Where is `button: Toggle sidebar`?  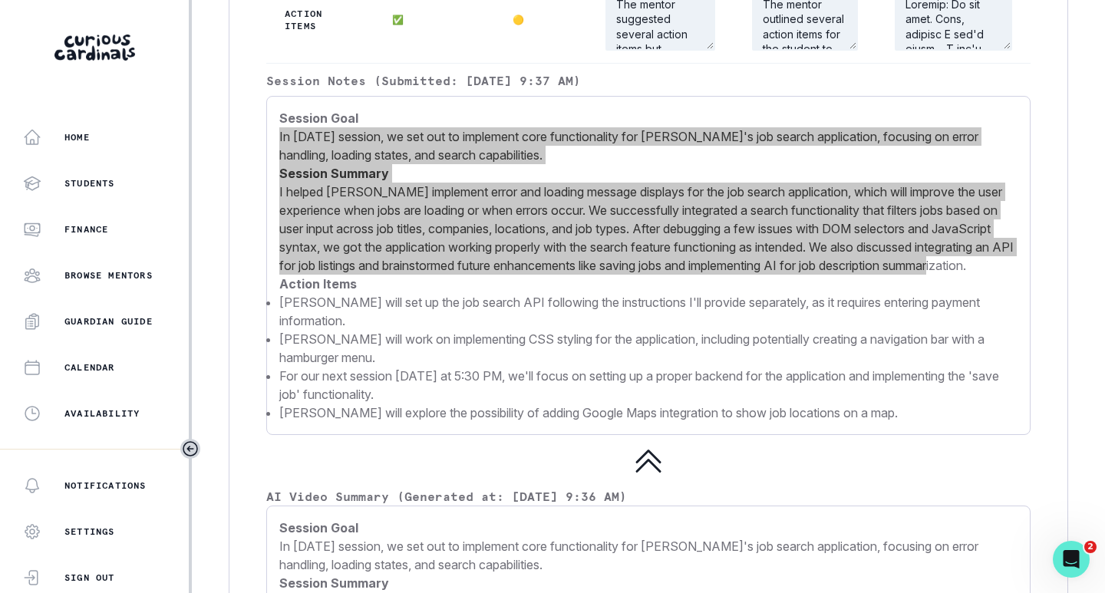 button: Toggle sidebar is located at coordinates (190, 449).